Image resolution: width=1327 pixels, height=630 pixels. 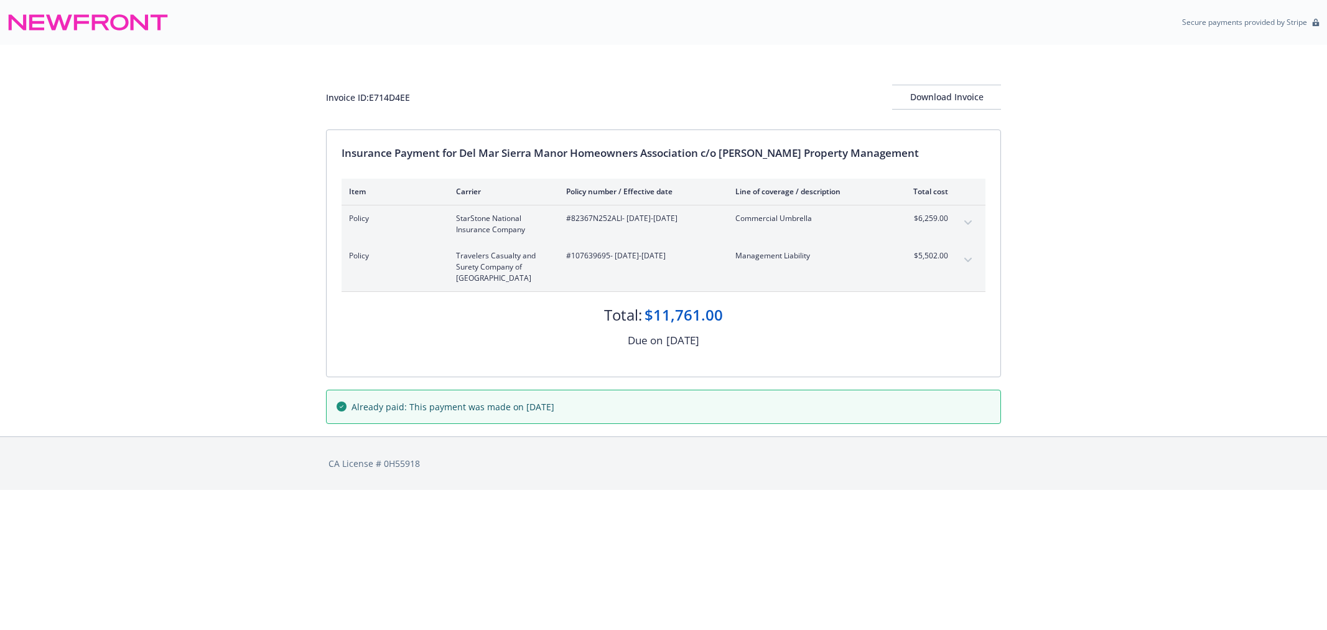 I want to click on div: Policy number / Effective date, so click(x=641, y=191).